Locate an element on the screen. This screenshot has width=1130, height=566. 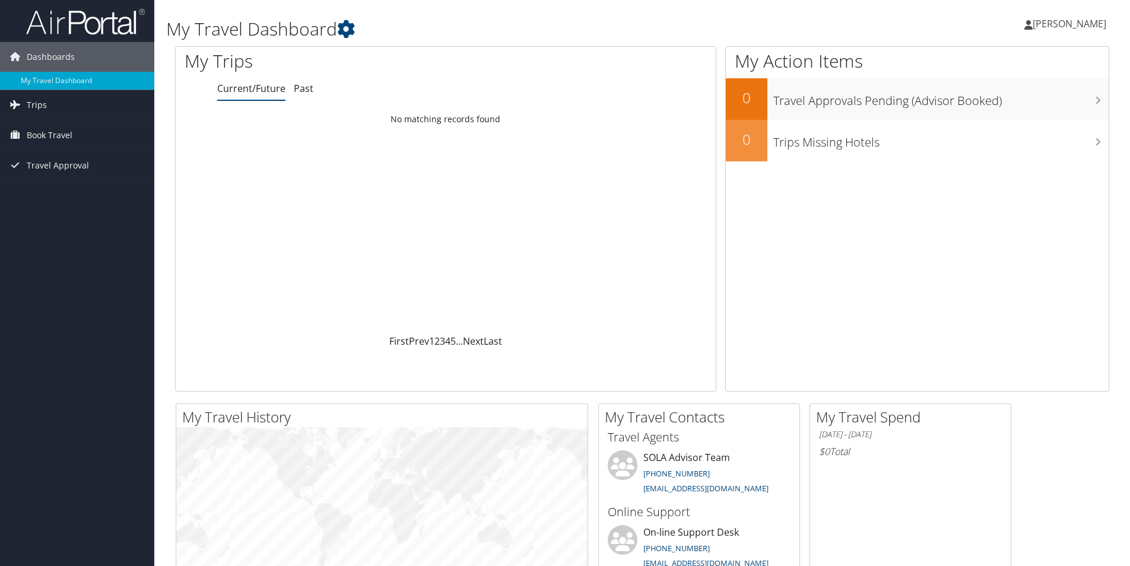
h3: Online Support is located at coordinates (699, 512).